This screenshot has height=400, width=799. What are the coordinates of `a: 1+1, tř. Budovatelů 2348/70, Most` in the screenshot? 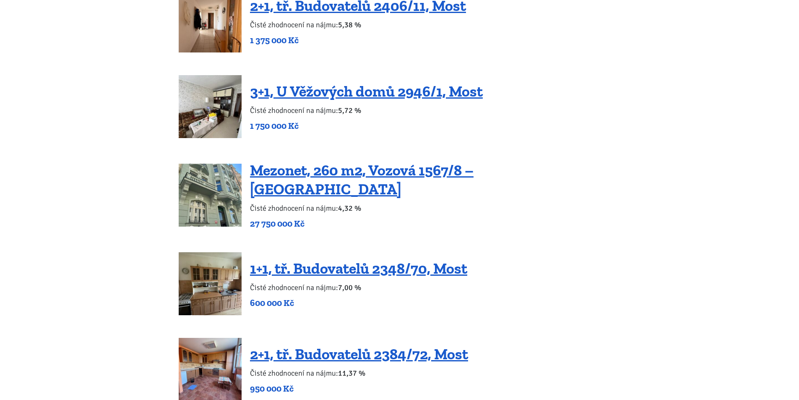 It's located at (359, 268).